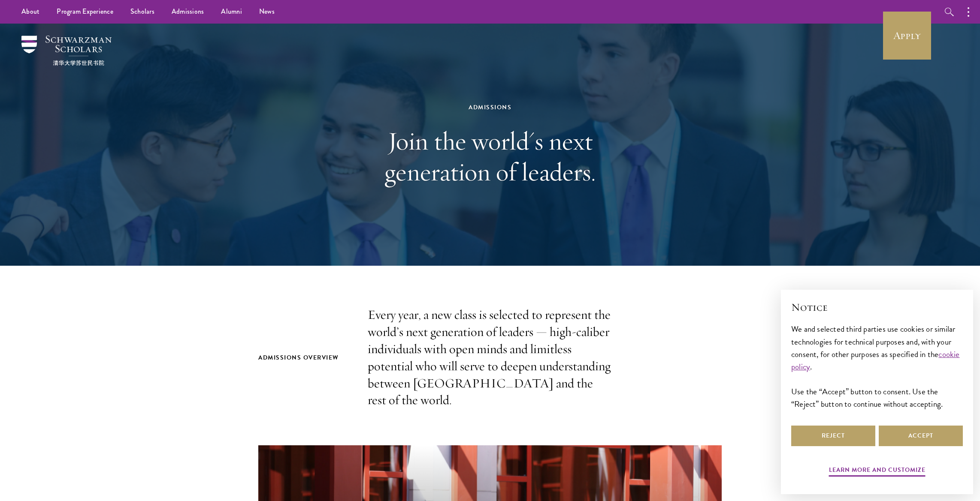 The image size is (980, 501). I want to click on button: Reject, so click(833, 436).